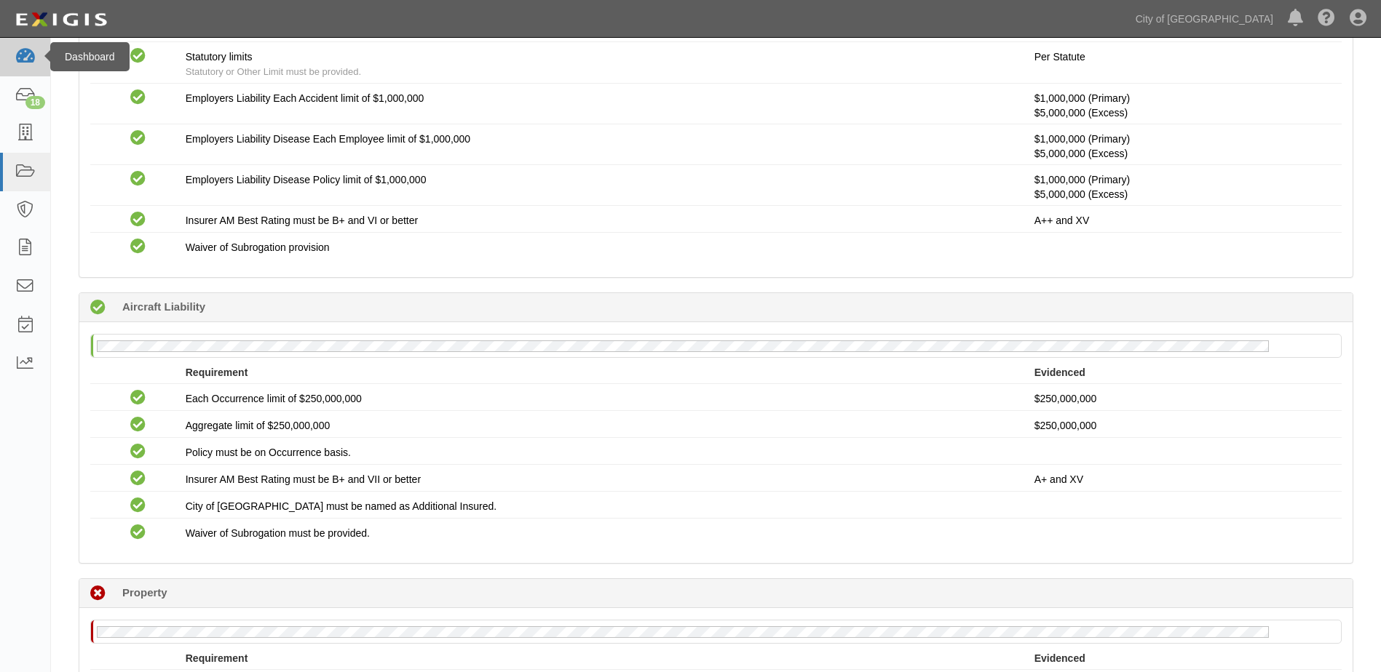 The width and height of the screenshot is (1381, 672). What do you see at coordinates (98, 594) in the screenshot?
I see `i: Non-Compliant 4 days (since 08/15/2025)` at bounding box center [98, 594].